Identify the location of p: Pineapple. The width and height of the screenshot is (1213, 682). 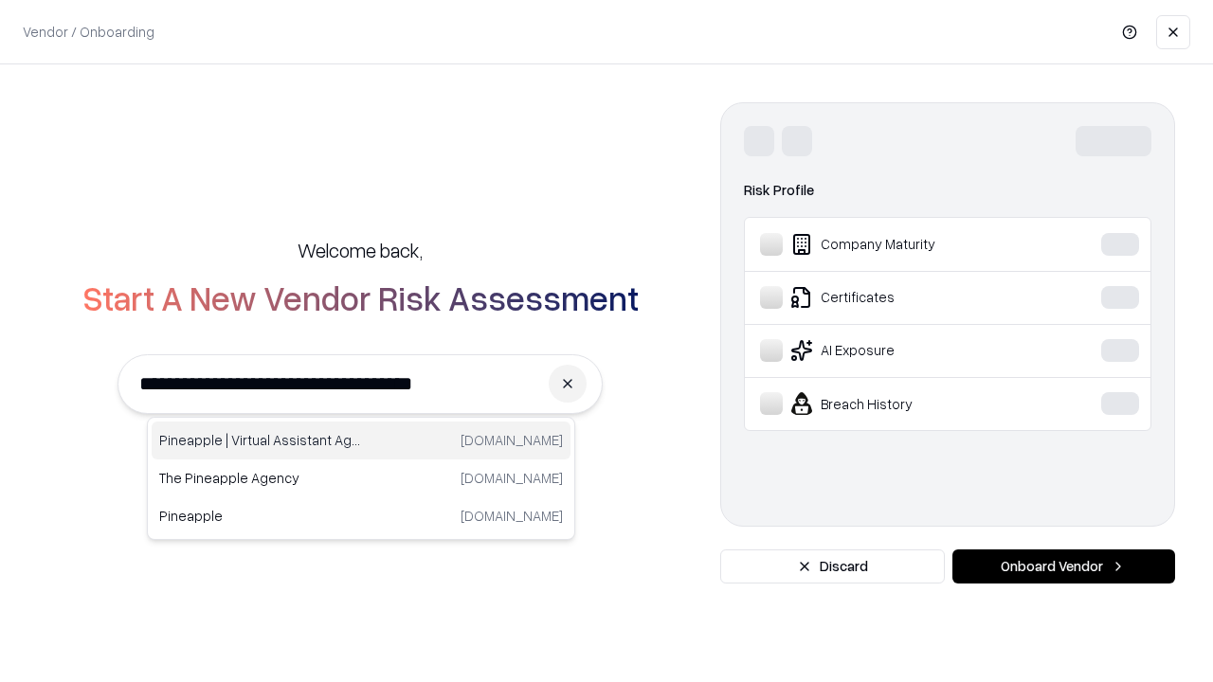
(260, 516).